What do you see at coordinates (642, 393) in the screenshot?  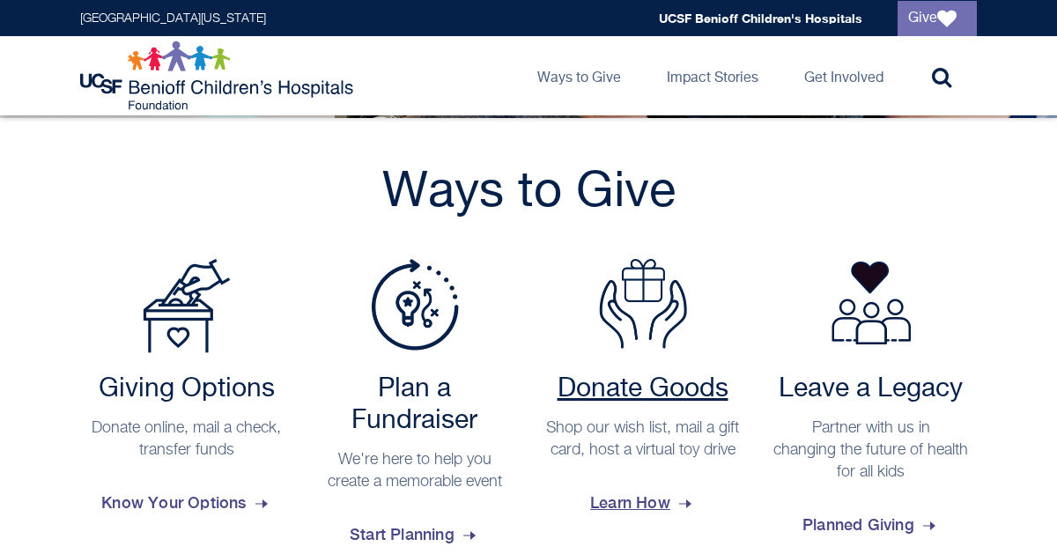 I see `a: Donate Goods Donate Goods Shop our wish list, mail a gift card, host a virtual toy drive Learn How` at bounding box center [642, 393].